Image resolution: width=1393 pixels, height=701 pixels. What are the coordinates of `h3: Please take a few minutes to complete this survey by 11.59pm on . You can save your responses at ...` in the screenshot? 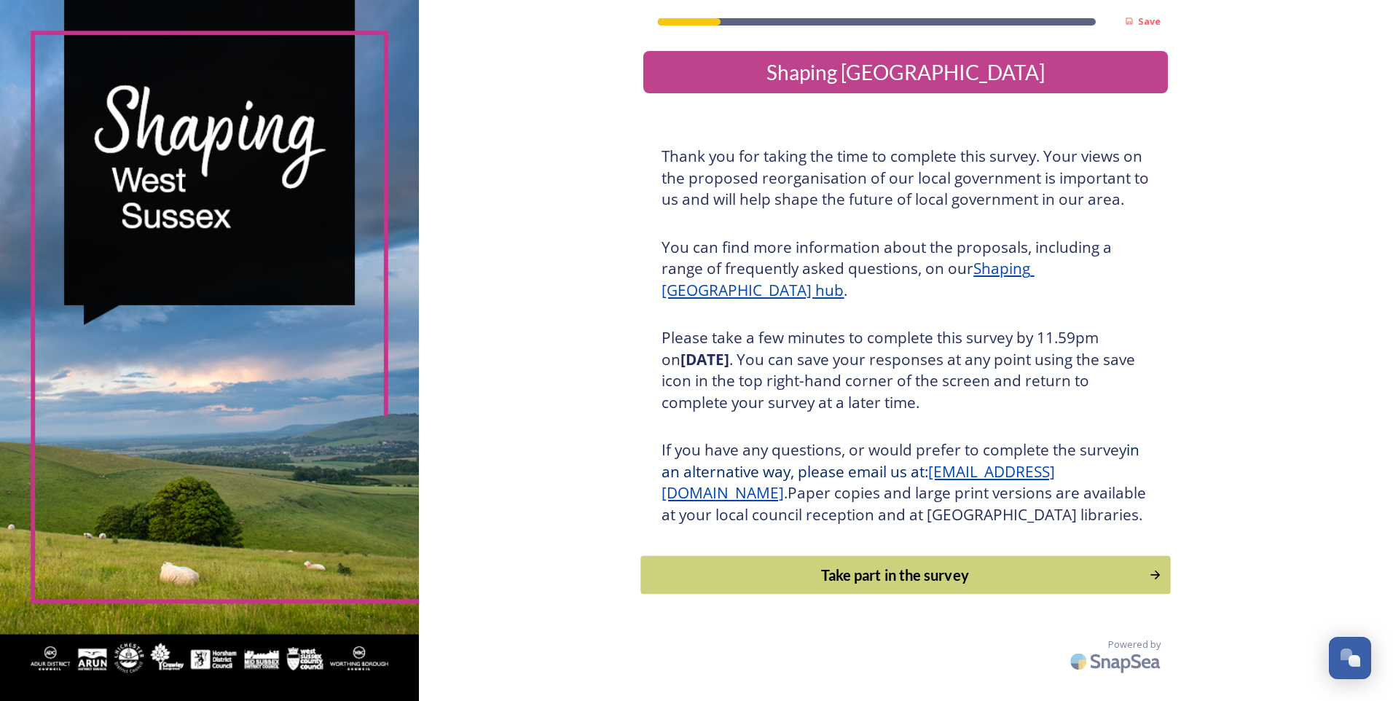 It's located at (905, 370).